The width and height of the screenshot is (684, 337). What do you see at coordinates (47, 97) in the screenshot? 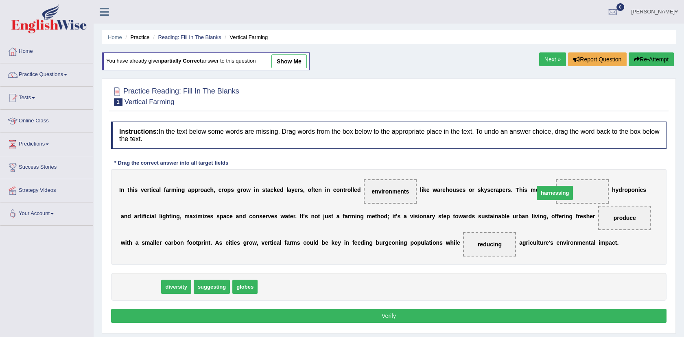
I see `a: Tests` at bounding box center [47, 97].